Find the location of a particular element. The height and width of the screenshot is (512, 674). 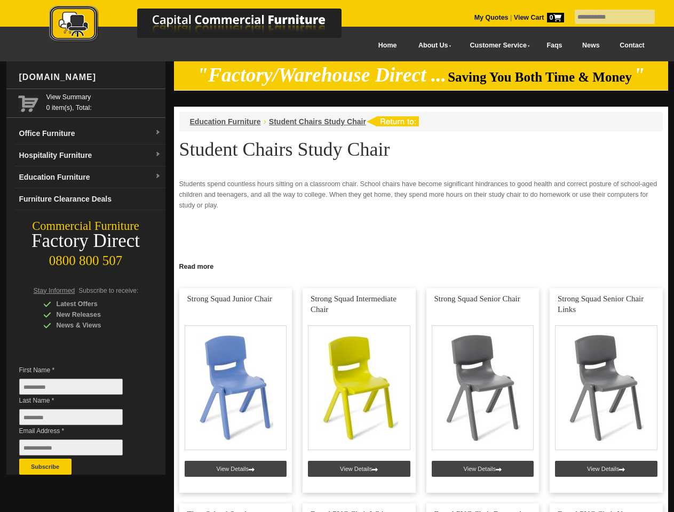

a: Customer Service is located at coordinates (497, 45).